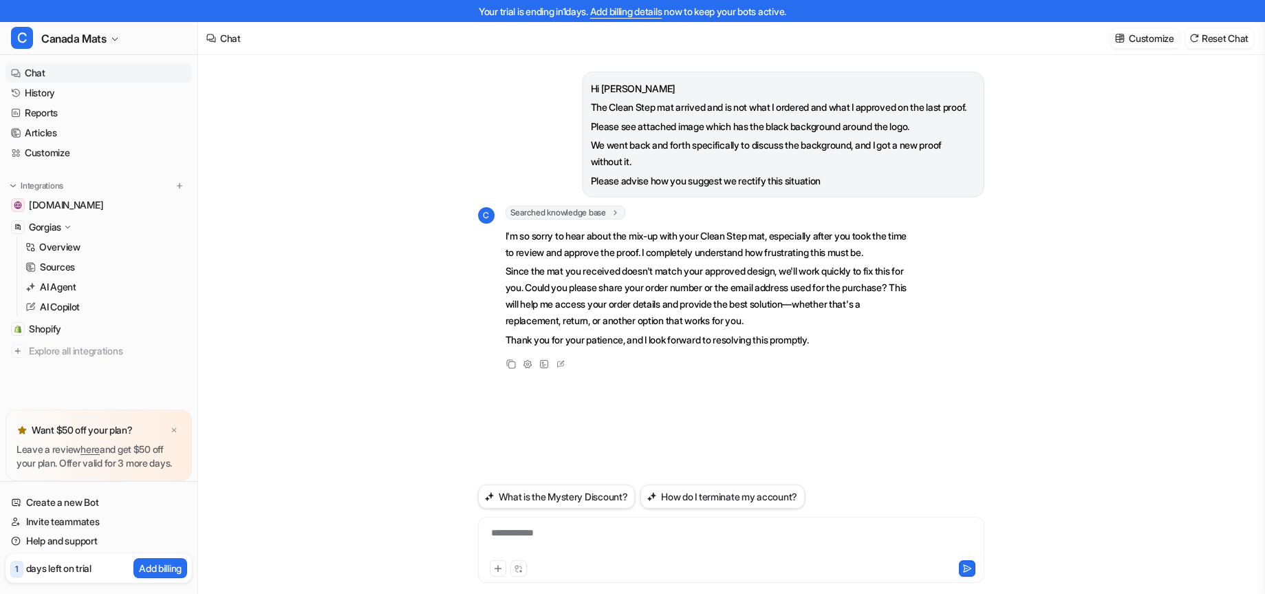 The width and height of the screenshot is (1265, 594). What do you see at coordinates (1145, 38) in the screenshot?
I see `button: Customize` at bounding box center [1145, 38].